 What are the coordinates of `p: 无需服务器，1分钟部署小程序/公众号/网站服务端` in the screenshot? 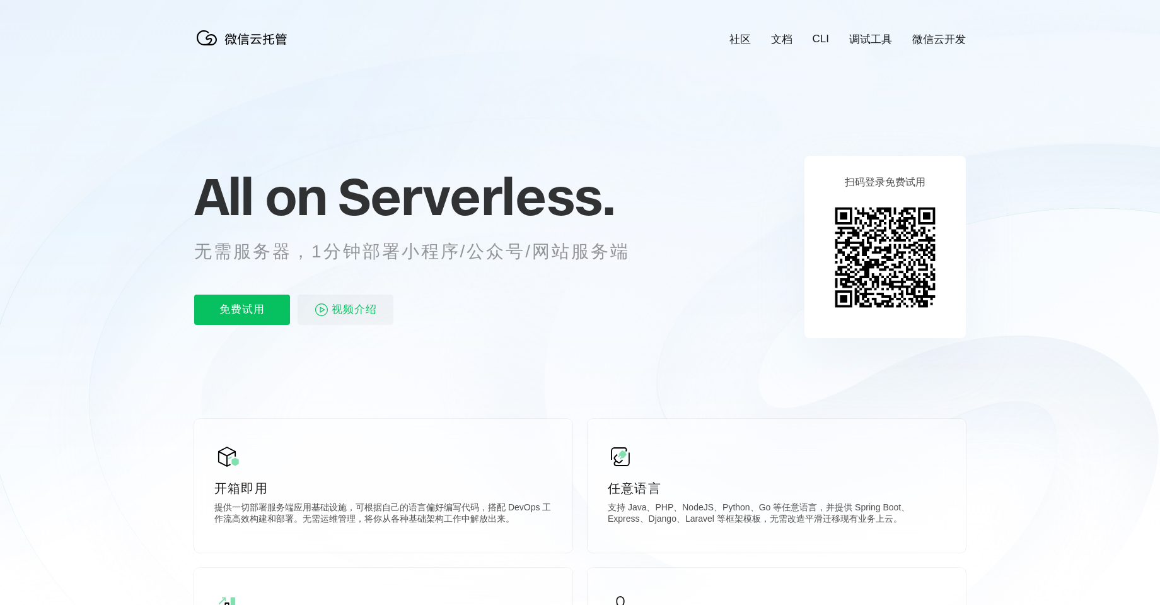 It's located at (424, 252).